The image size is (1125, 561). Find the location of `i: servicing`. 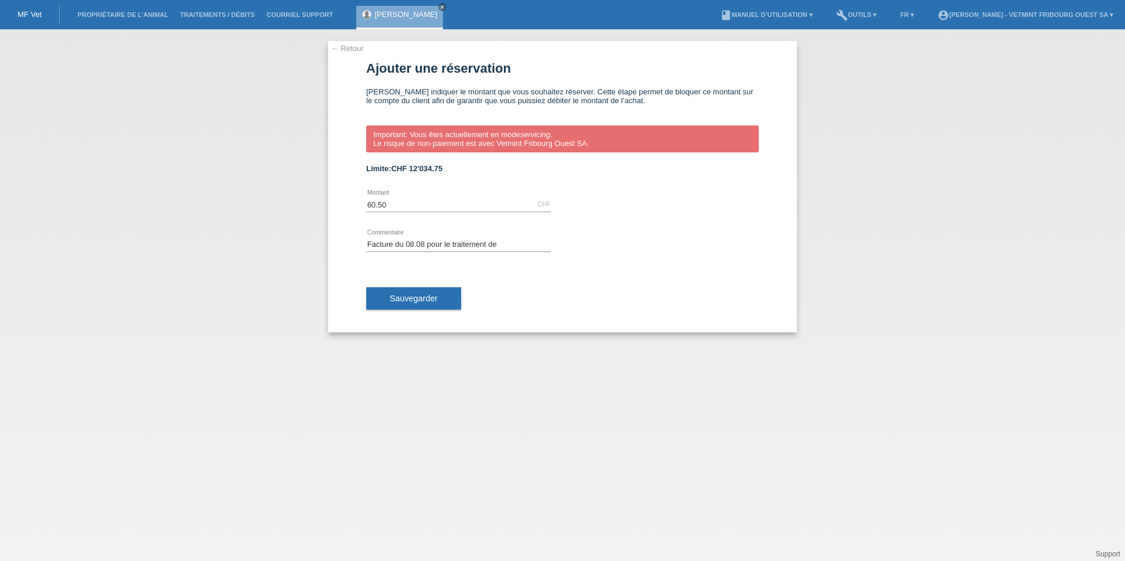

i: servicing is located at coordinates (535, 134).